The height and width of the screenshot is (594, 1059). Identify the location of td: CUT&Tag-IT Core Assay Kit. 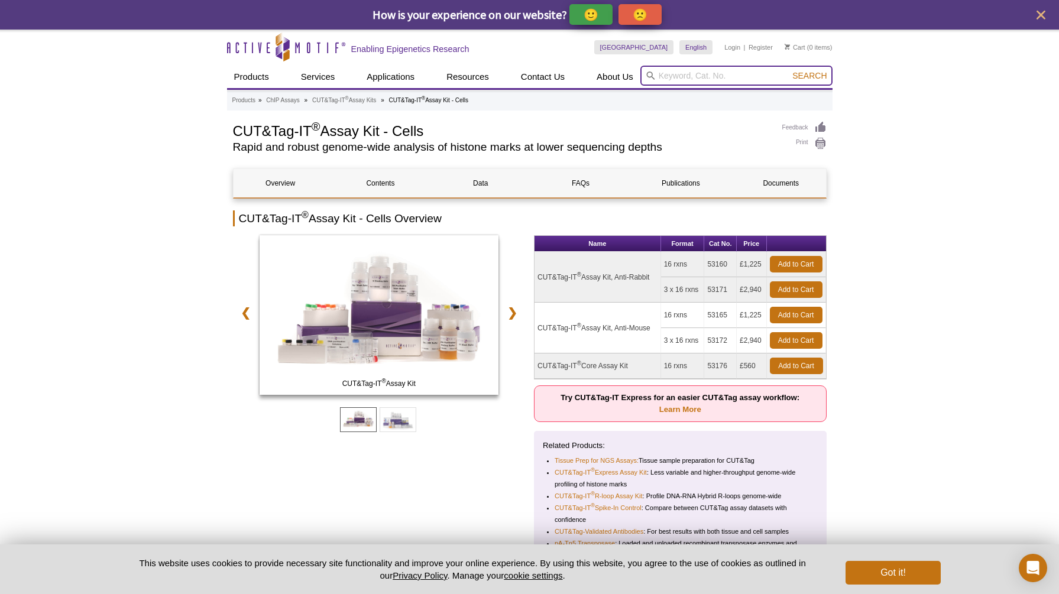
(598, 366).